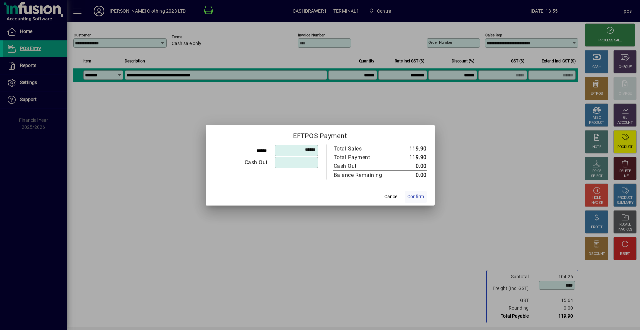 The height and width of the screenshot is (330, 640). What do you see at coordinates (416, 197) in the screenshot?
I see `button: Confirm` at bounding box center [416, 197].